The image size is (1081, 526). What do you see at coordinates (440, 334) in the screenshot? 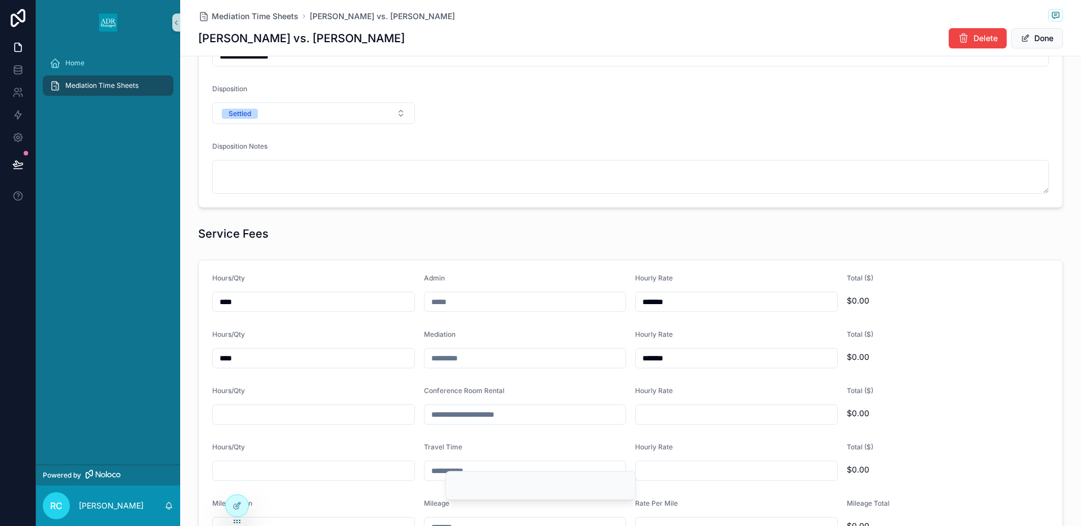
I see `span: Mediation` at bounding box center [440, 334].